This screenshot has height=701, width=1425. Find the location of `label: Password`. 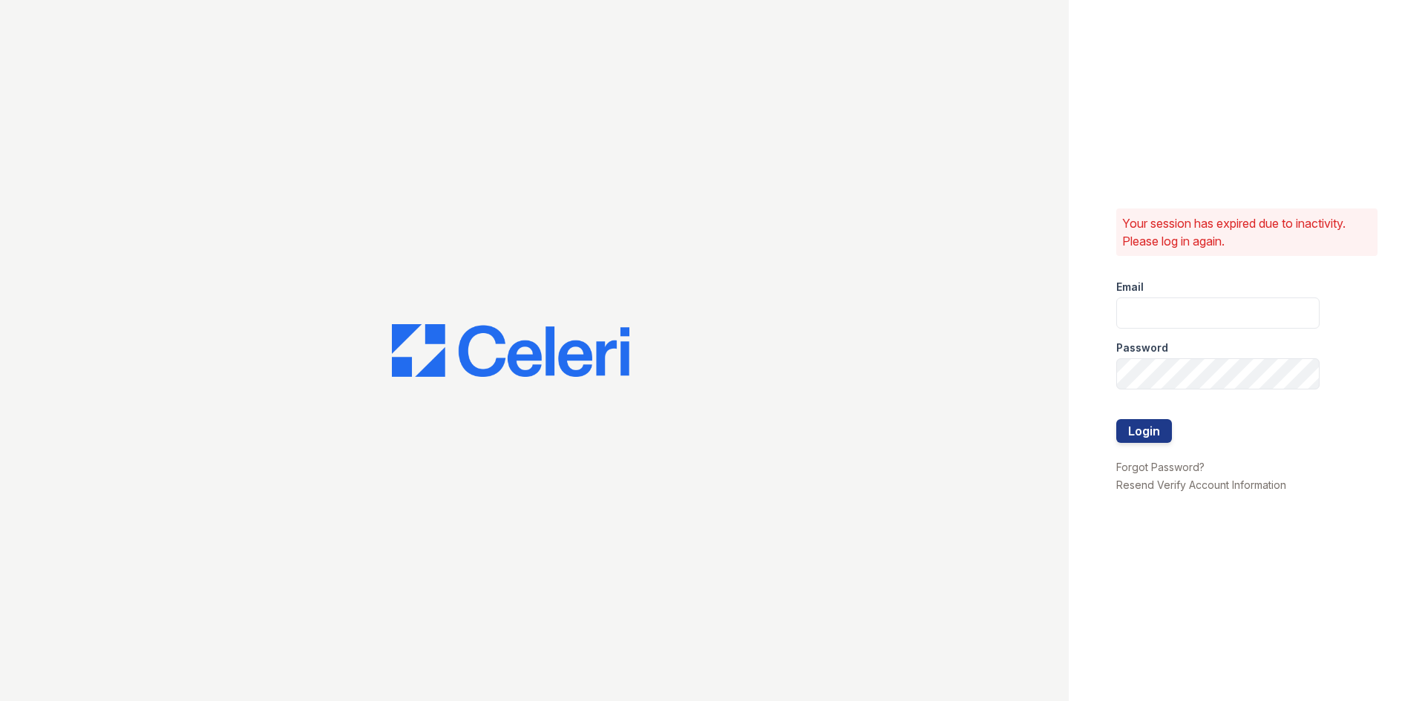

label: Password is located at coordinates (1142, 348).